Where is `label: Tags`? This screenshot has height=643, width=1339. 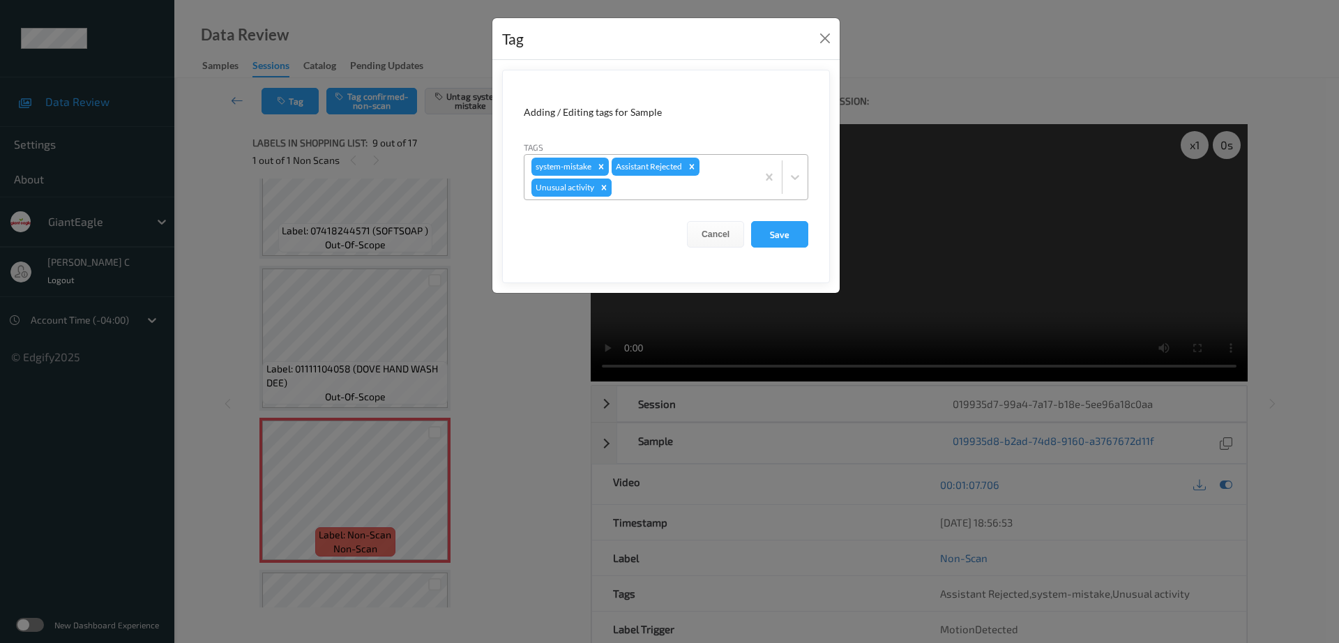 label: Tags is located at coordinates (534, 147).